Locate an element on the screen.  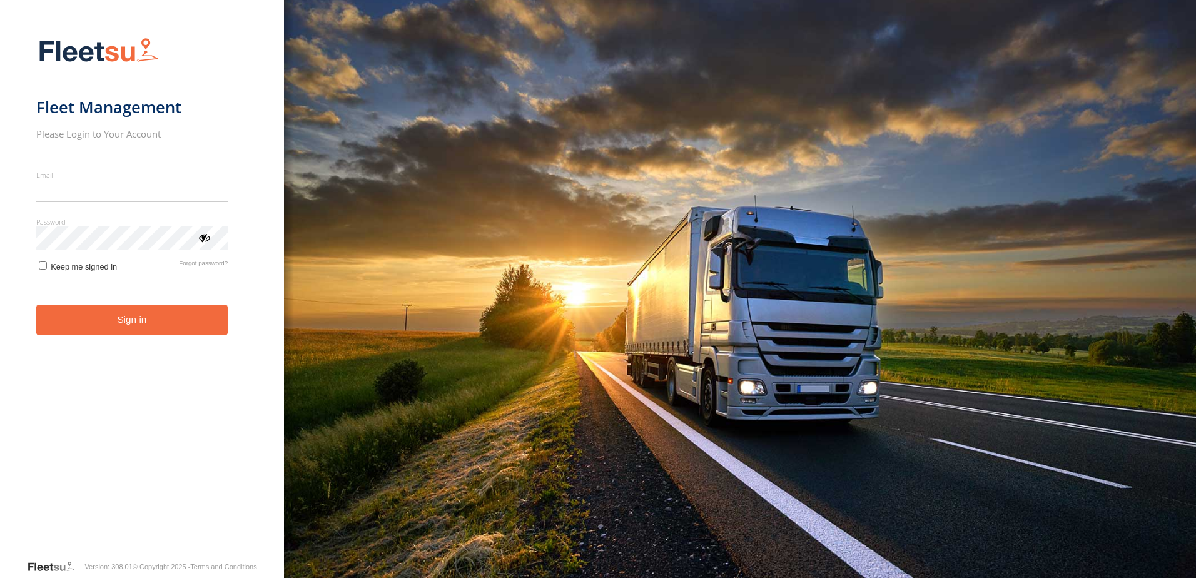
h1: Fleet Management is located at coordinates (132, 107).